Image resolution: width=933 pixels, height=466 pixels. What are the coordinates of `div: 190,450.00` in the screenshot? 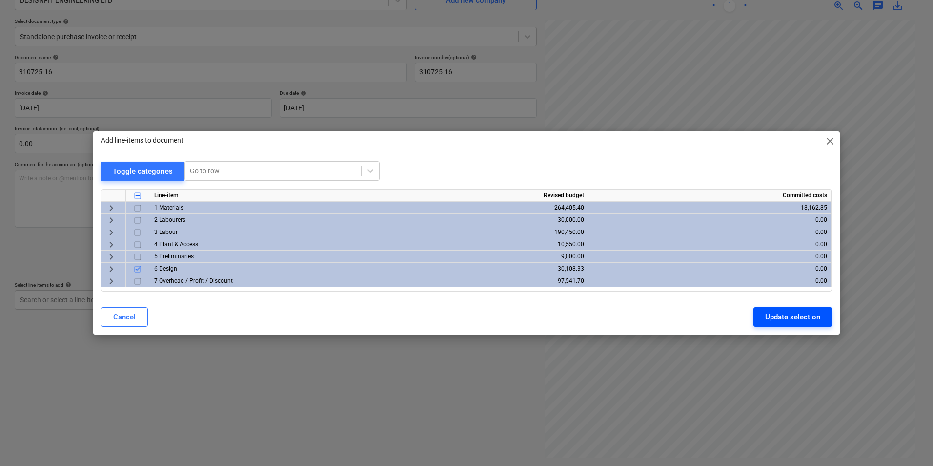 It's located at (467, 232).